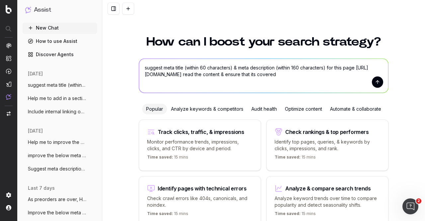 Image resolution: width=425 pixels, height=221 pixels. What do you see at coordinates (42, 10) in the screenshot?
I see `h1: Assist` at bounding box center [42, 10].